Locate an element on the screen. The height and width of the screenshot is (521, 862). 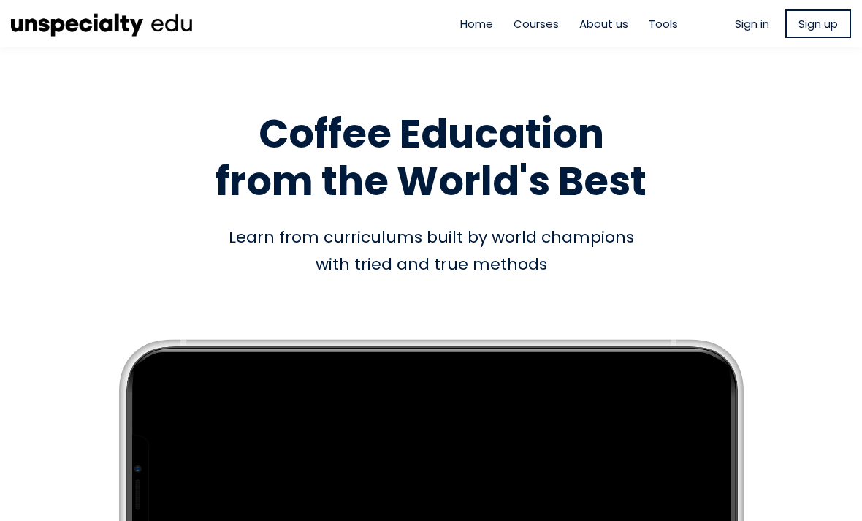
a: Sign in is located at coordinates (752, 23).